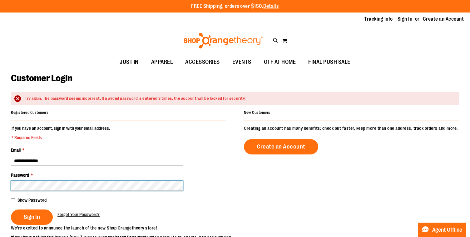 This screenshot has height=237, width=470. What do you see at coordinates (405, 19) in the screenshot?
I see `a: Sign In` at bounding box center [405, 19].